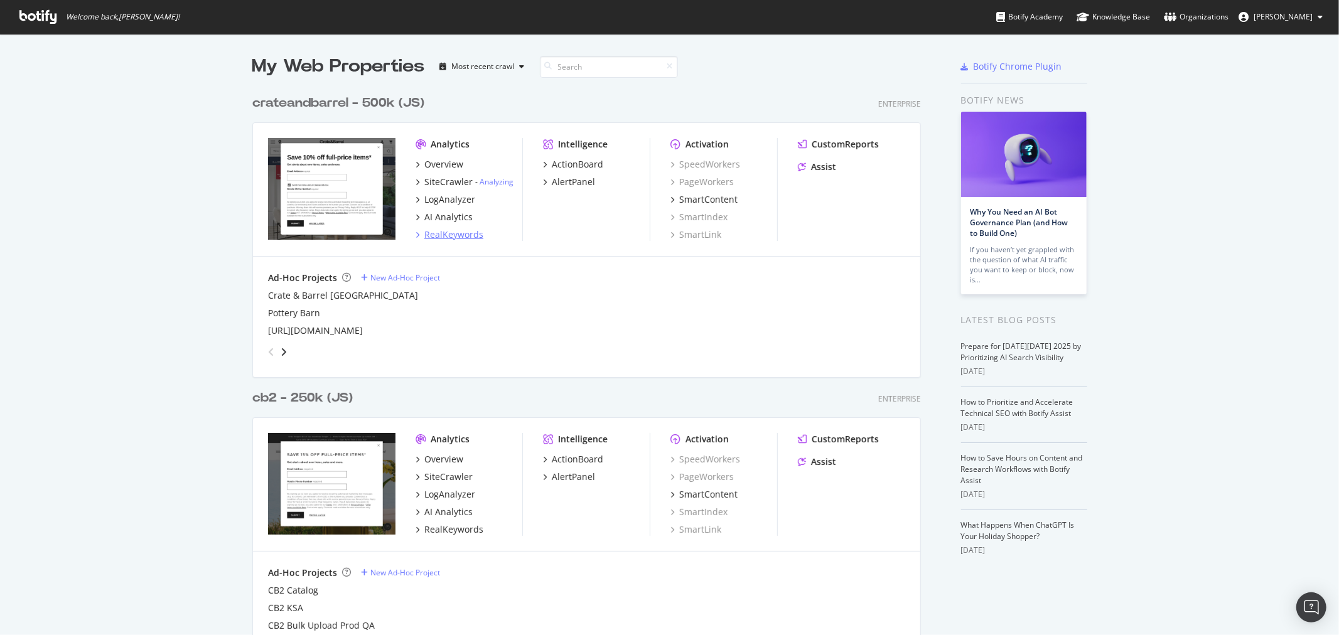 The image size is (1339, 635). What do you see at coordinates (464, 182) in the screenshot?
I see `a: SiteCrawler- Analyzing` at bounding box center [464, 182].